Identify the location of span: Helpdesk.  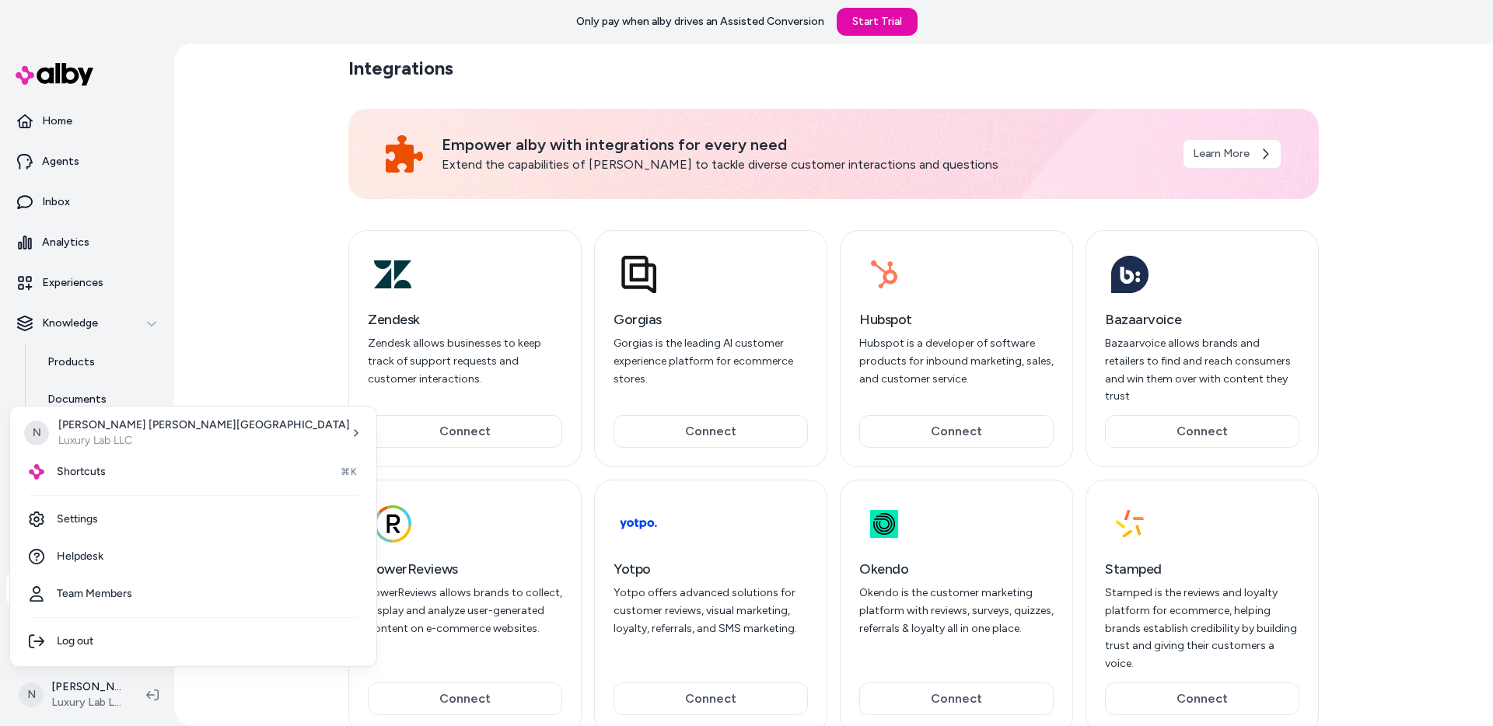
(80, 557).